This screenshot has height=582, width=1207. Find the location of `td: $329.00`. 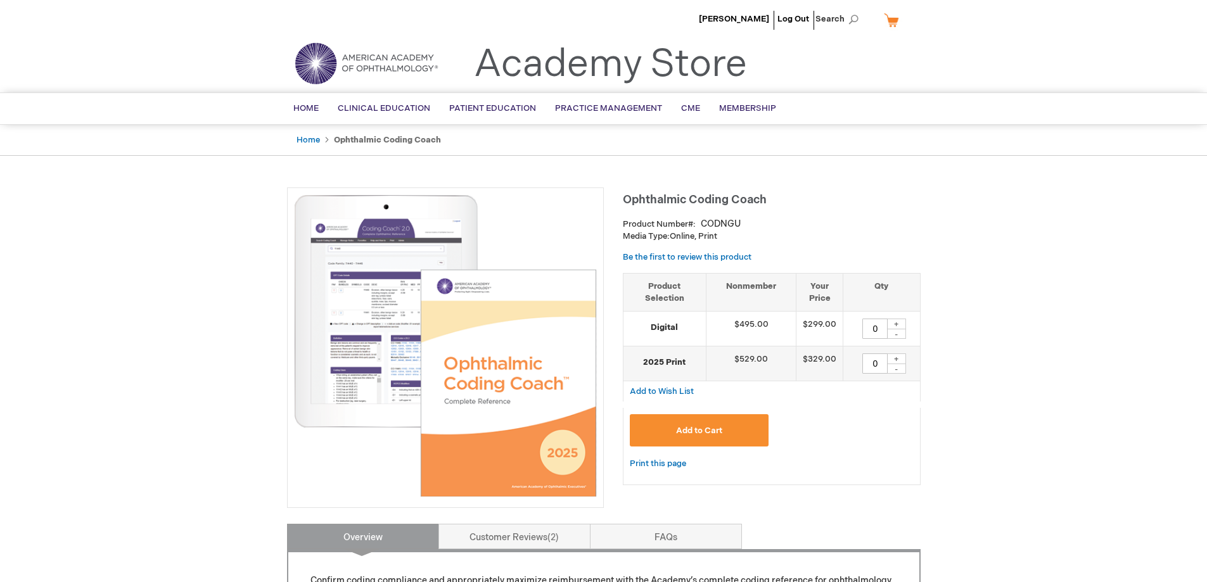

td: $329.00 is located at coordinates (820, 364).